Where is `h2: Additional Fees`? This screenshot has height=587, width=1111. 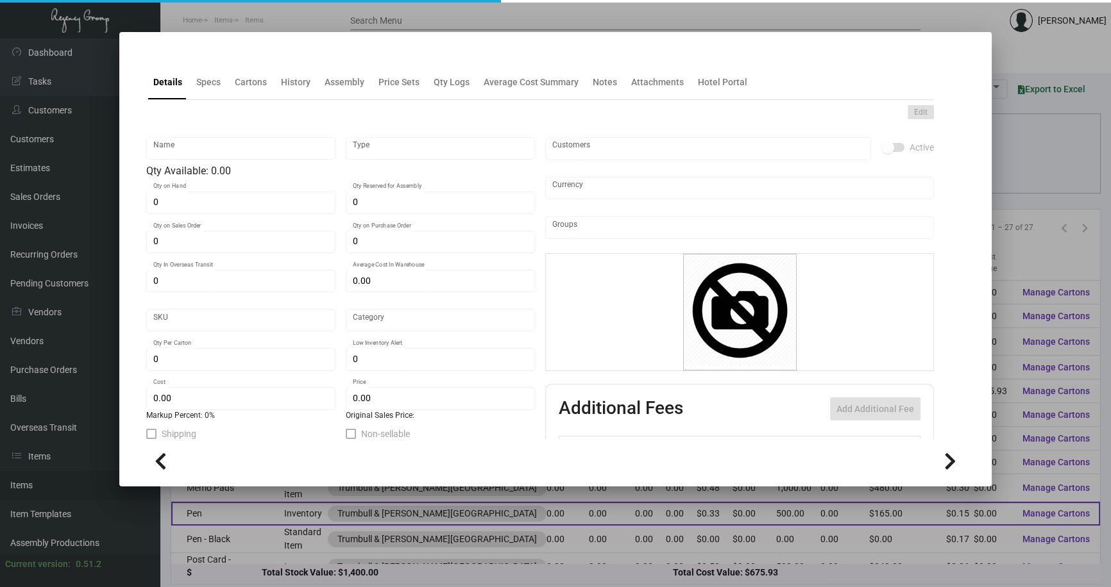 h2: Additional Fees is located at coordinates (621, 409).